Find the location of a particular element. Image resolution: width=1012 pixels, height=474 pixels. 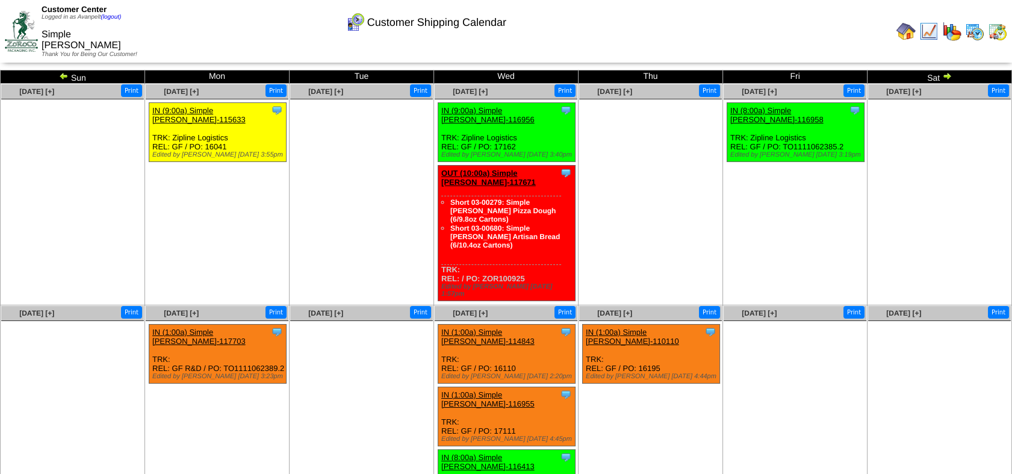

div: TRK: Zipline Logistics REL: GF / PO: TO1111062385.2 is located at coordinates (796, 132).